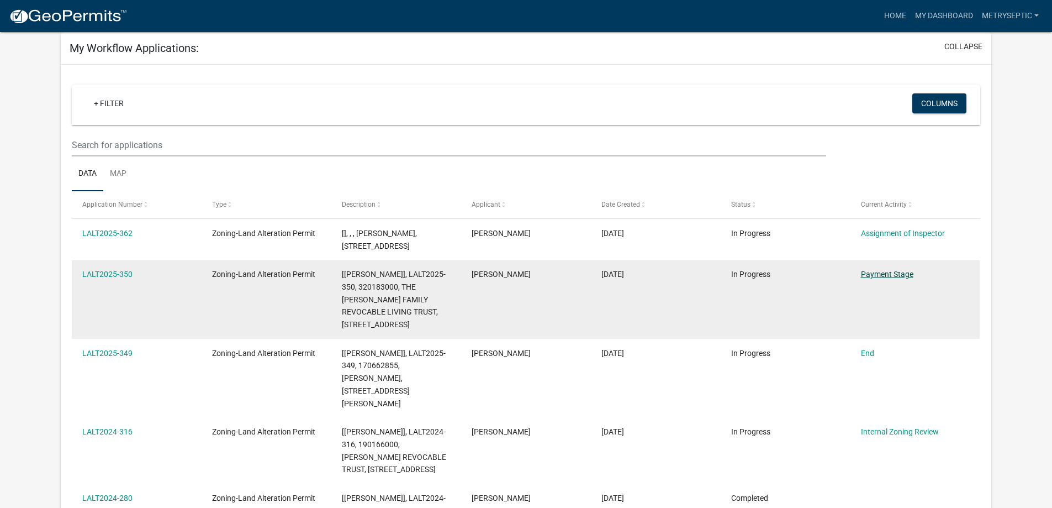  Describe the element at coordinates (612, 233) in the screenshot. I see `span: 08/12/2025` at that location.